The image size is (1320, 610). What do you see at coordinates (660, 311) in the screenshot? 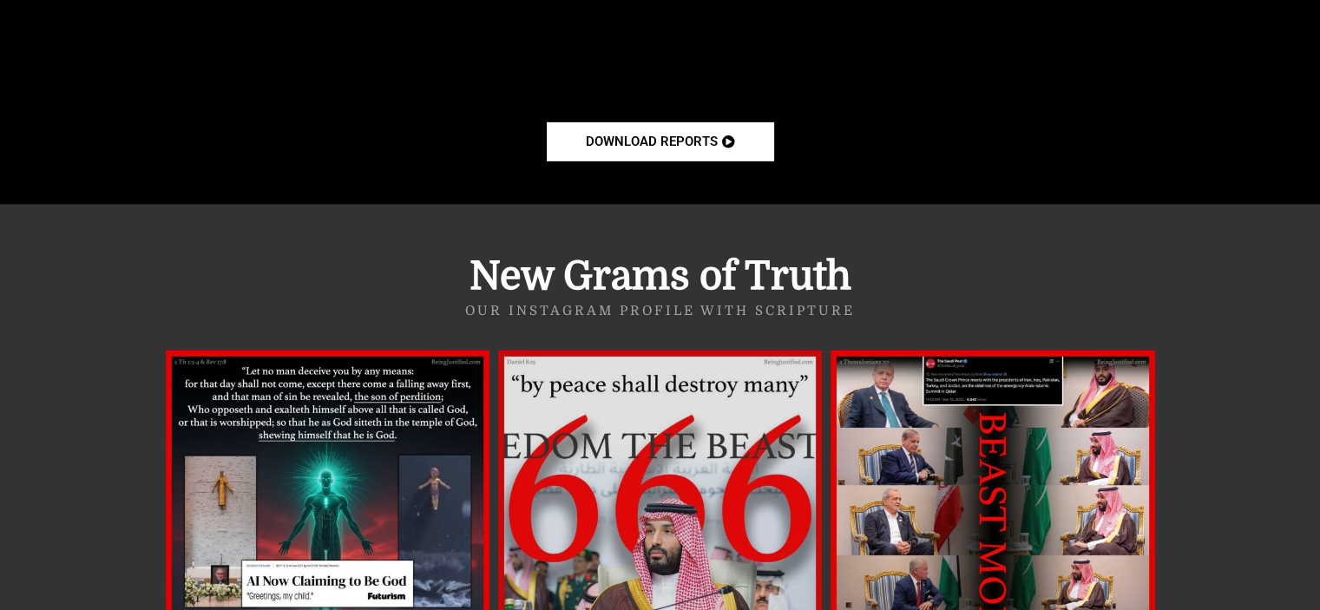
I see `h5: our instagram profile with scripture` at bounding box center [660, 311].